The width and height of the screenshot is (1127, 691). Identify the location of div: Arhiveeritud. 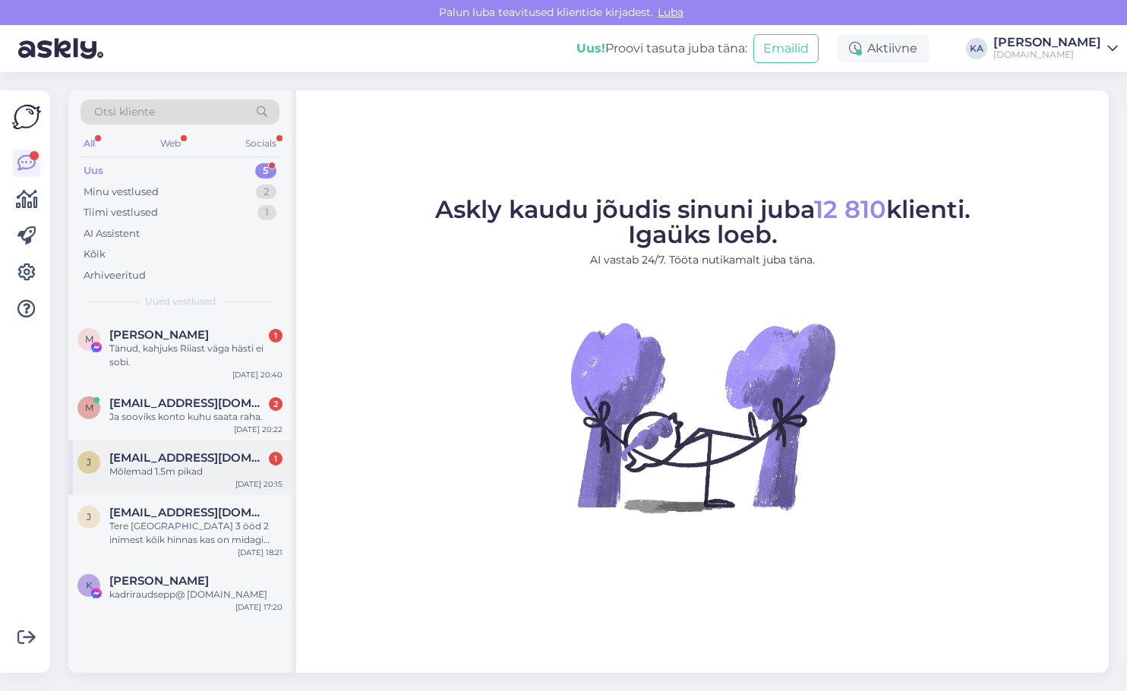
(115, 276).